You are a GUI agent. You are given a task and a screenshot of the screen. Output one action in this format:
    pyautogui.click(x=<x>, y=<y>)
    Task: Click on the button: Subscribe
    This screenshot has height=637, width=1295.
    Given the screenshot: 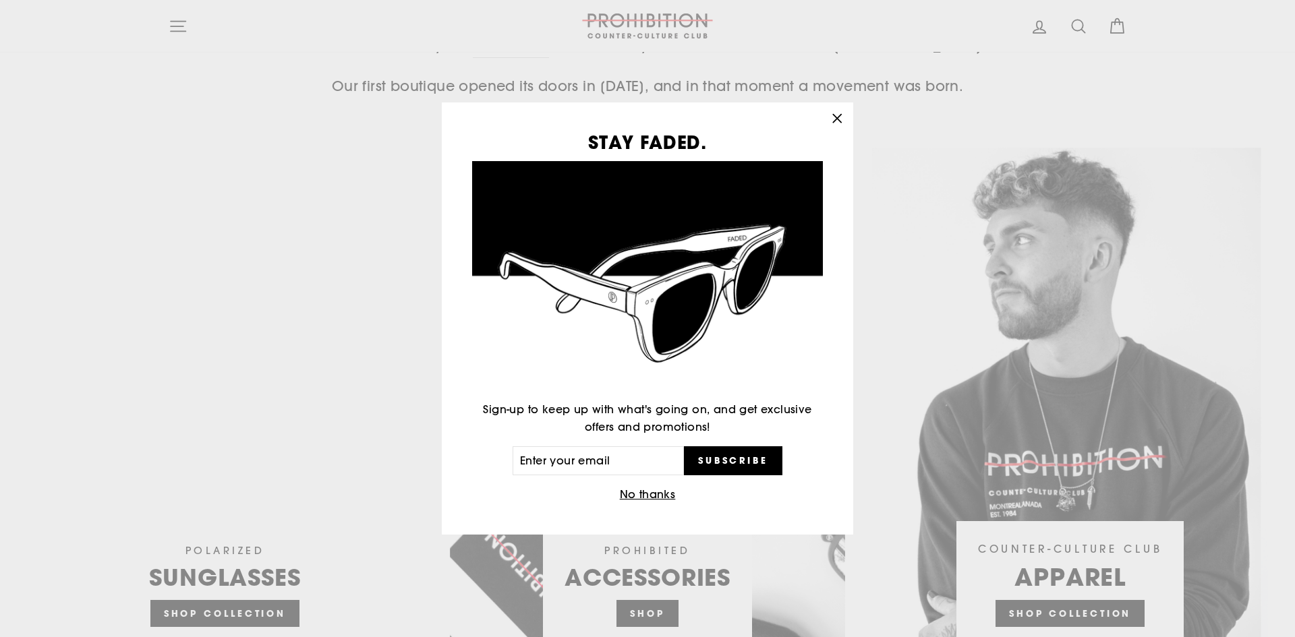 What is the action you would take?
    pyautogui.click(x=733, y=461)
    